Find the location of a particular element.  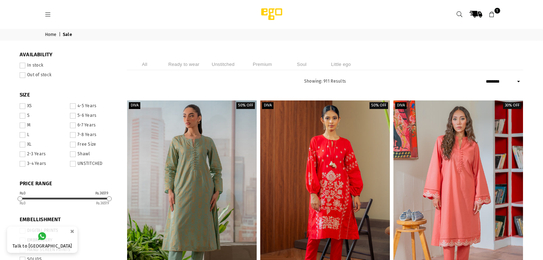

a: Home is located at coordinates (51, 35).